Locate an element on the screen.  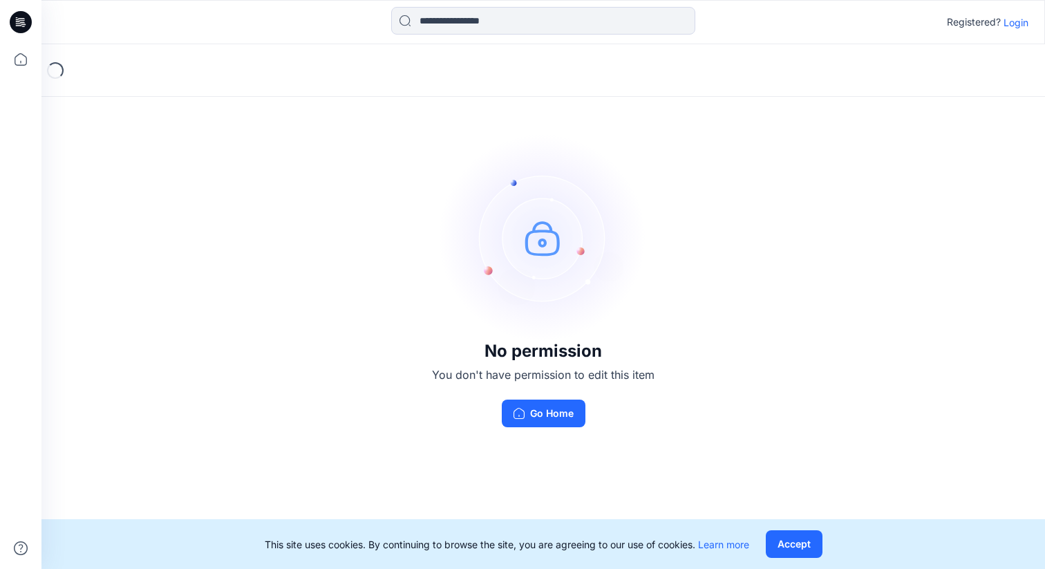
button: Accept is located at coordinates (794, 544).